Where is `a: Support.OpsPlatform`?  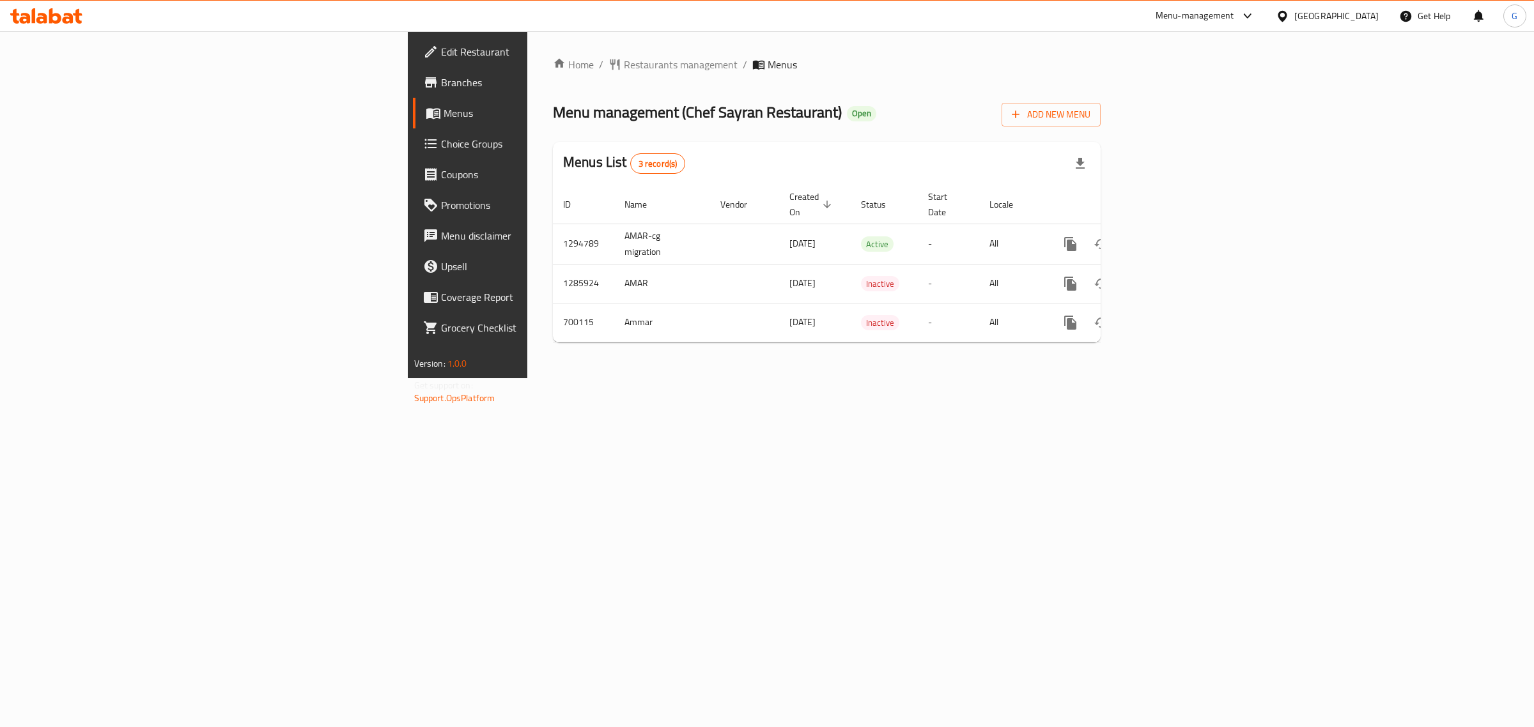
a: Support.OpsPlatform is located at coordinates (454, 398).